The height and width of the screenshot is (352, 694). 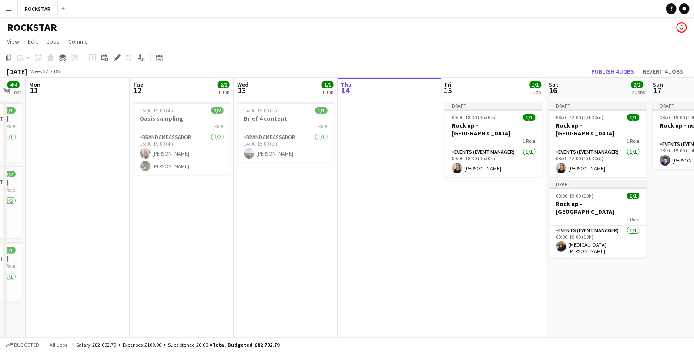 What do you see at coordinates (182, 118) in the screenshot?
I see `h3: Oasis sampling` at bounding box center [182, 118].